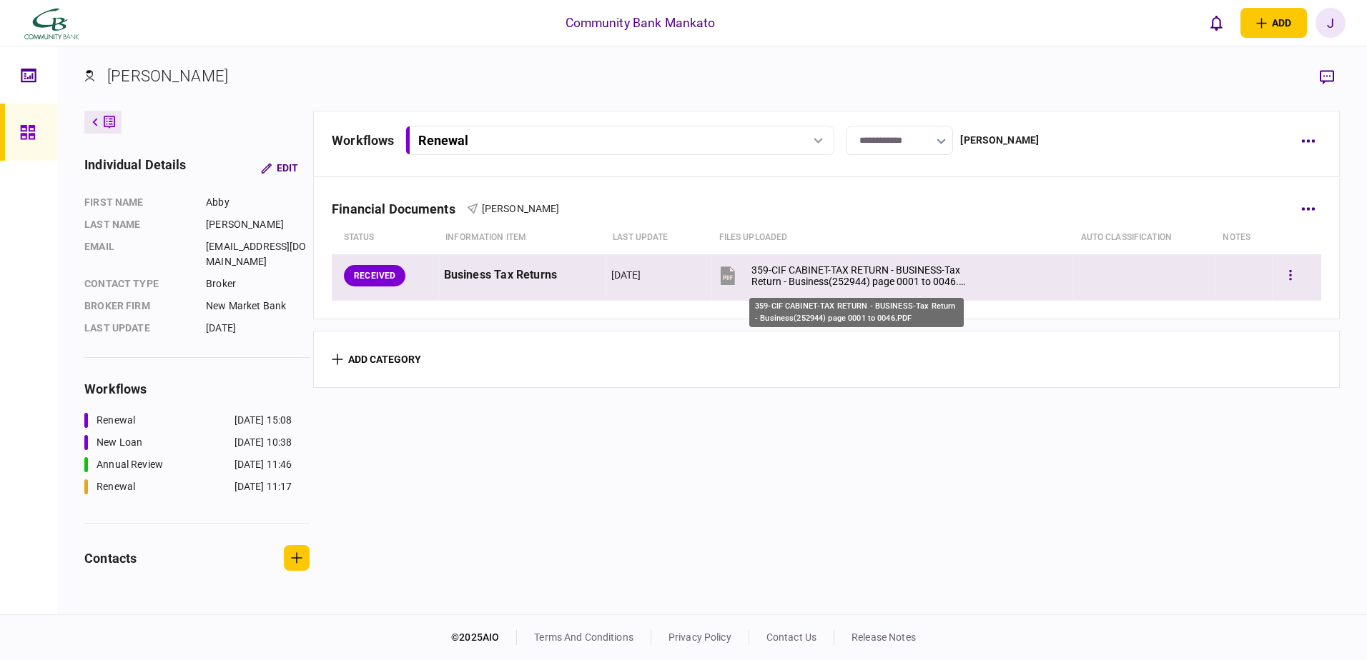 The height and width of the screenshot is (660, 1367). What do you see at coordinates (1330, 23) in the screenshot?
I see `button: J` at bounding box center [1330, 23].